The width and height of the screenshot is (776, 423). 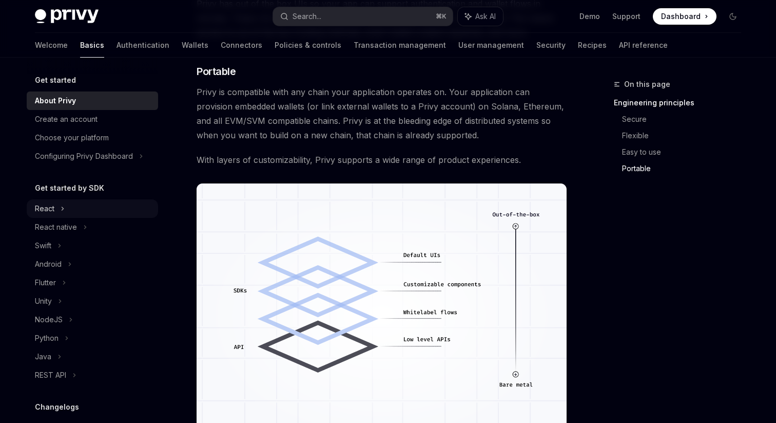 I want to click on a: Engineering principles, so click(x=682, y=103).